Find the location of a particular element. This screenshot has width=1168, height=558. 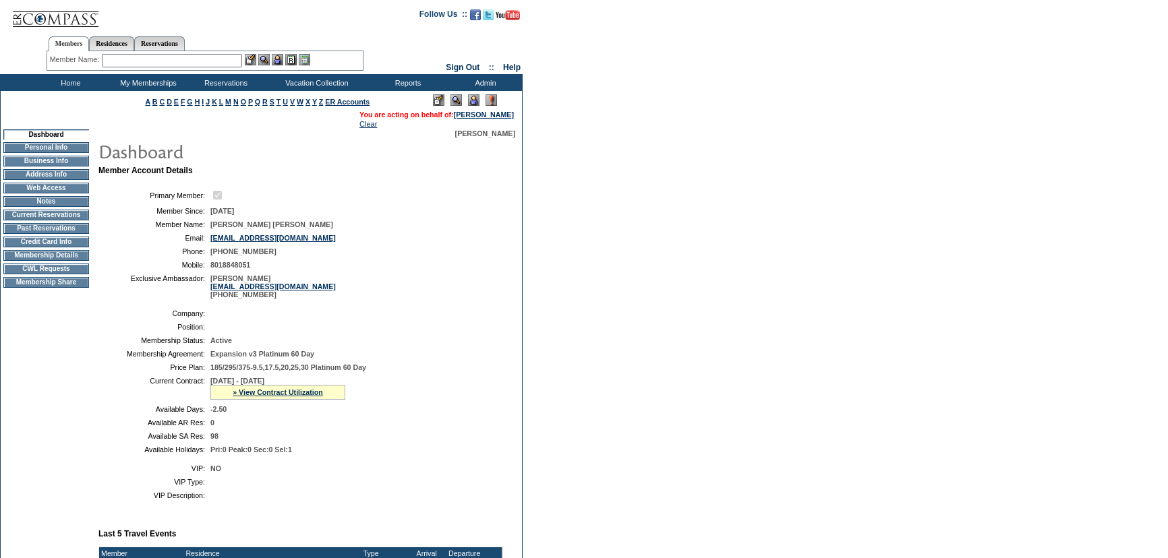

img: Follow us on Twitter is located at coordinates (488, 15).